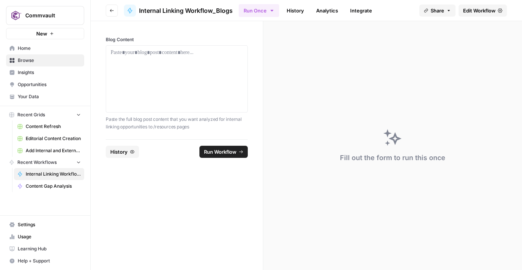  Describe the element at coordinates (45, 97) in the screenshot. I see `a: Your Data` at that location.